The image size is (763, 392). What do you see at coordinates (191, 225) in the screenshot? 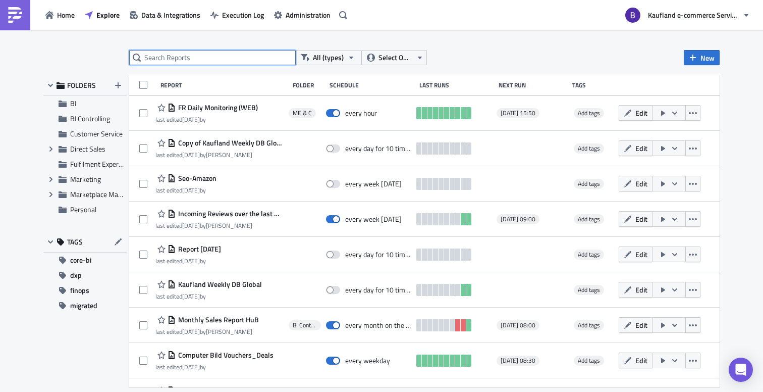
I see `time: 2025-08-12T08:40:34Z` at bounding box center [191, 225].